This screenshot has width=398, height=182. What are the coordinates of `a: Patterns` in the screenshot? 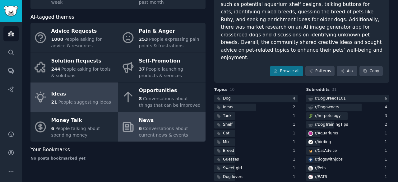 It's located at (320, 71).